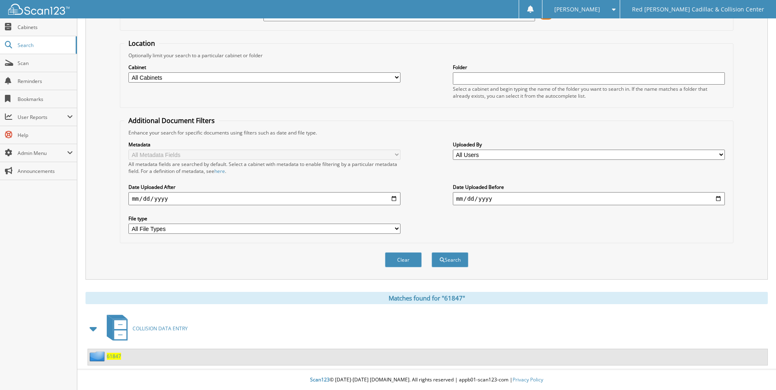 The width and height of the screenshot is (776, 390). What do you see at coordinates (426, 55) in the screenshot?
I see `div: Optionally limit your search to a particular cabinet or folder` at bounding box center [426, 55].